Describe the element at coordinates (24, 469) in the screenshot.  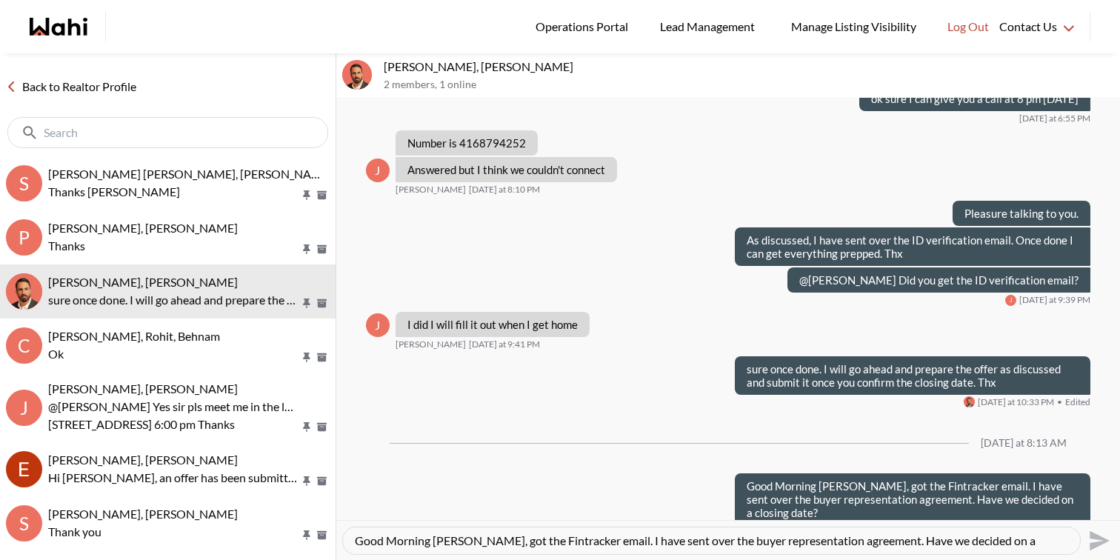
I see `div: Erik Alarcon, Behnam` at that location.